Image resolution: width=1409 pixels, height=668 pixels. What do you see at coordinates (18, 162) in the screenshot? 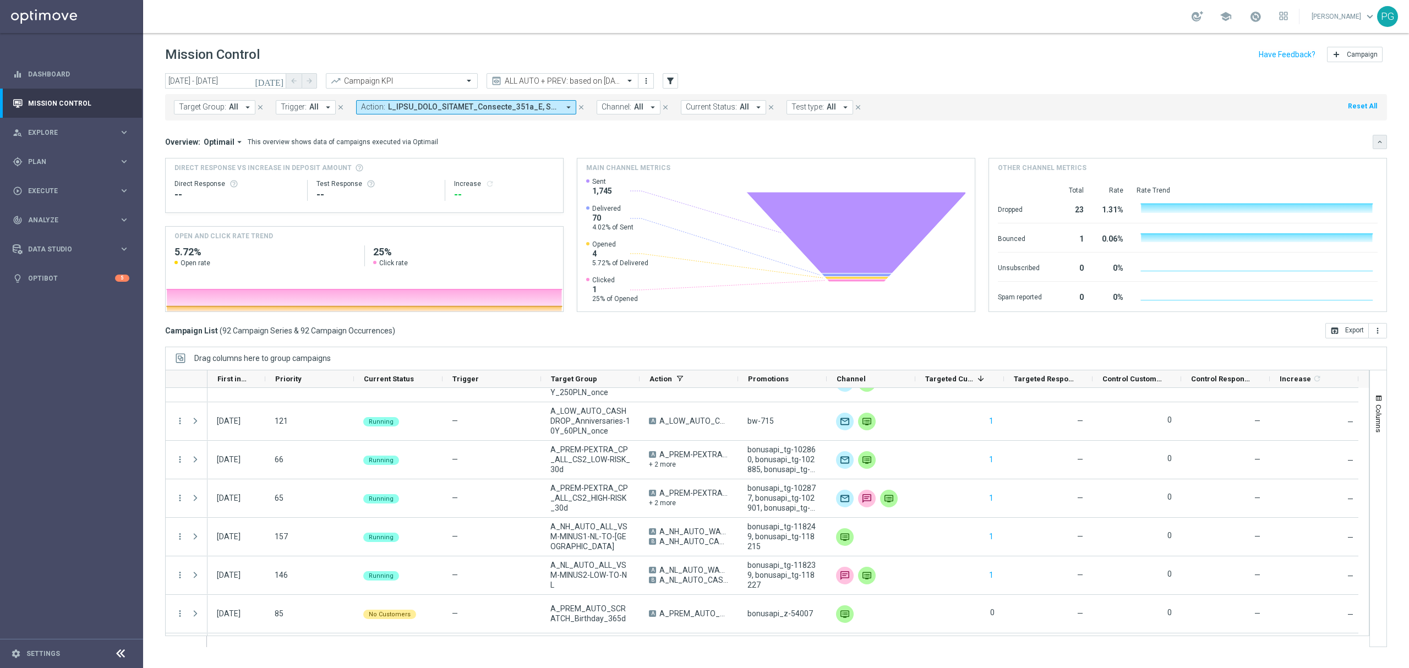
I see `i: gps_fixed` at bounding box center [18, 162].